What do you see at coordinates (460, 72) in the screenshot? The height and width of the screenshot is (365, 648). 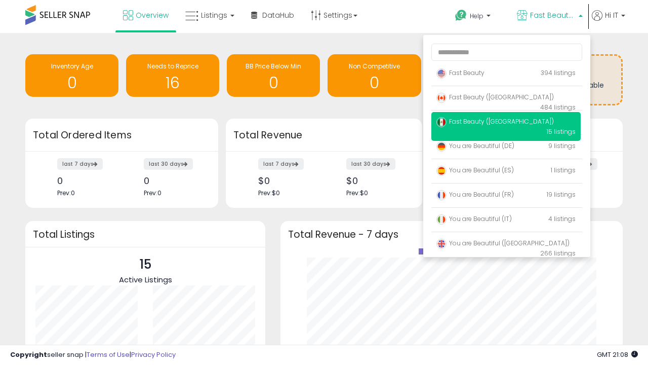 I see `span: Fast Beauty` at bounding box center [460, 72].